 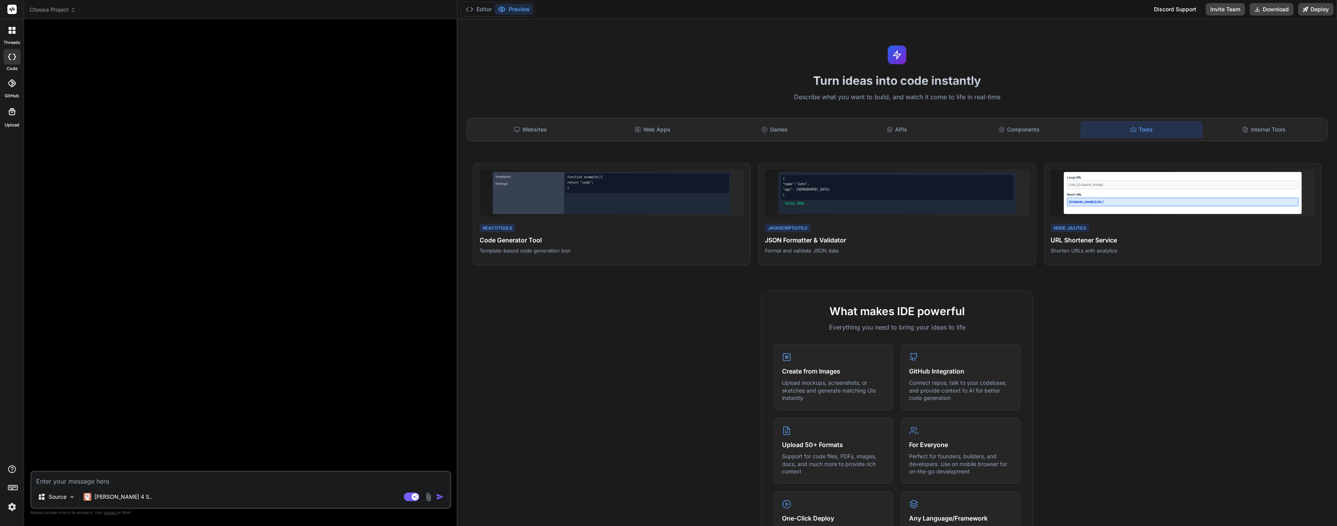 What do you see at coordinates (531, 129) in the screenshot?
I see `div: Websites` at bounding box center [531, 129].